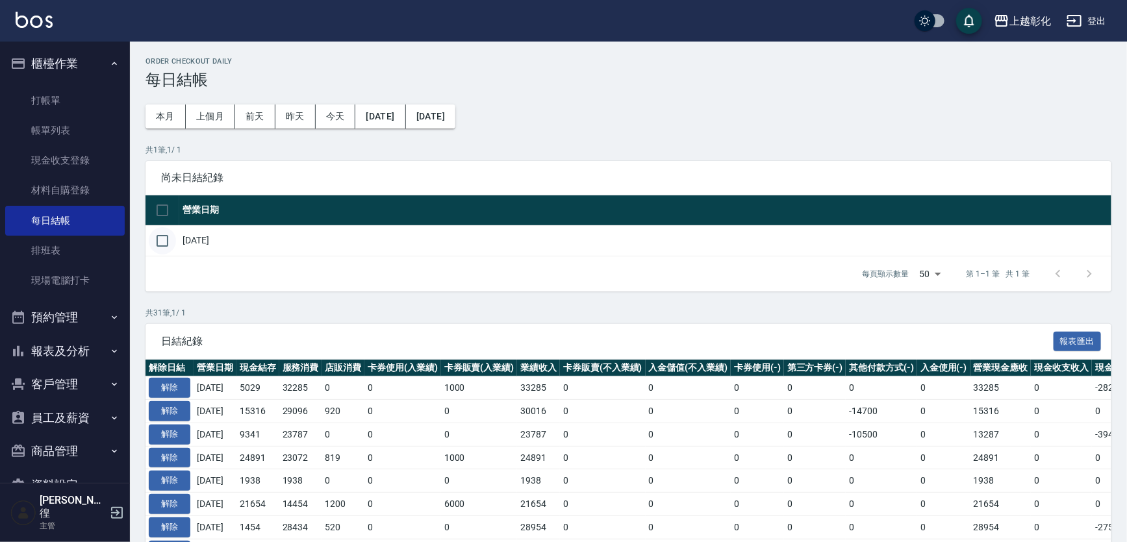 This screenshot has width=1127, height=542. Describe the element at coordinates (258, 527) in the screenshot. I see `td: 1454` at that location.